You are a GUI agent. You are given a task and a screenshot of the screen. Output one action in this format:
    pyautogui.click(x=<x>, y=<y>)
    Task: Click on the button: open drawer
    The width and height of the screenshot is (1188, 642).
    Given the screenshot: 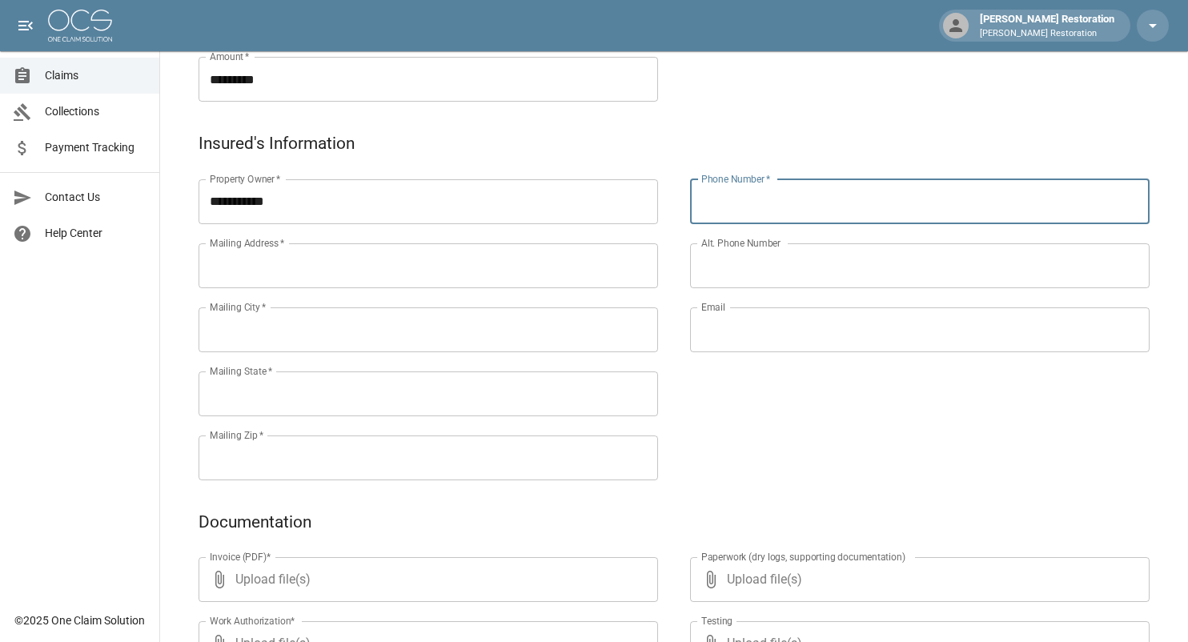 What is the action you would take?
    pyautogui.click(x=26, y=26)
    